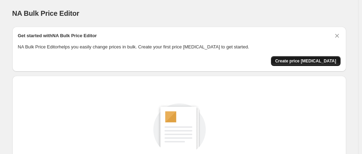 Image resolution: width=362 pixels, height=154 pixels. I want to click on span: NA Bulk Price Editor, so click(46, 13).